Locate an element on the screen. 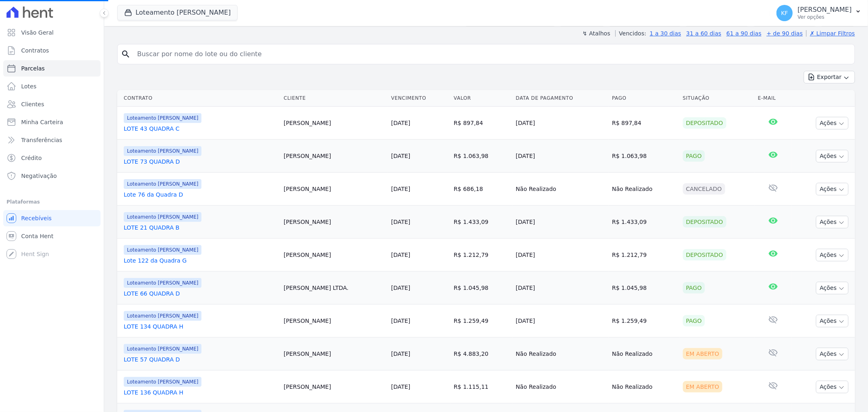 The height and width of the screenshot is (412, 868). div: Cancelado is located at coordinates (704, 189).